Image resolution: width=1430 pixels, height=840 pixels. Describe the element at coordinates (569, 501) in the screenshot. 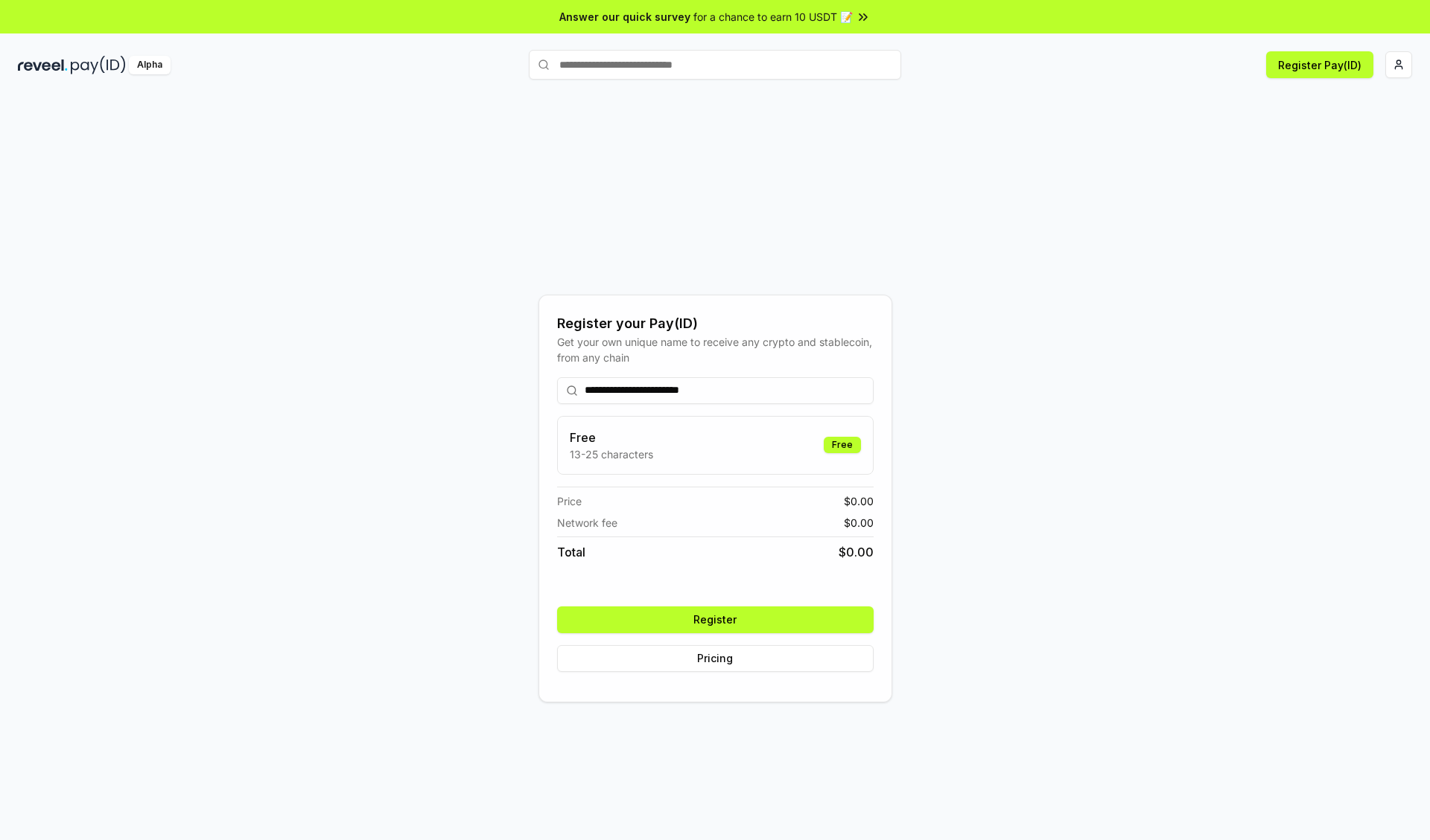

I see `span: Price` at that location.